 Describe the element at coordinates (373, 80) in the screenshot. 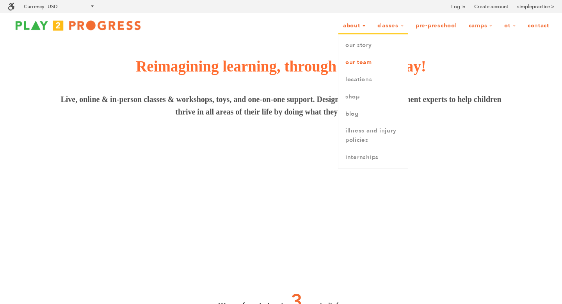

I see `a: Locations` at that location.